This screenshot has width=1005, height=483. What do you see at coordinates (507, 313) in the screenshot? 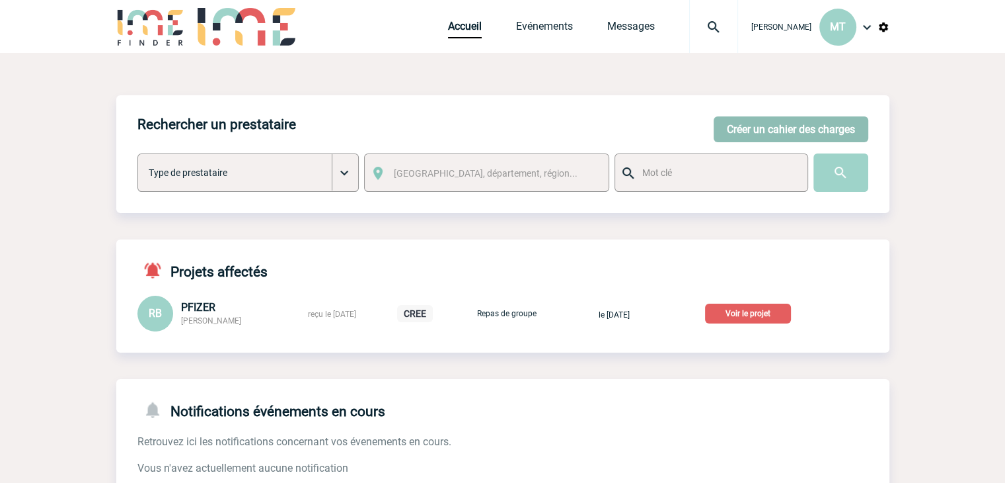
I see `p: Repas de groupe` at bounding box center [507, 313].